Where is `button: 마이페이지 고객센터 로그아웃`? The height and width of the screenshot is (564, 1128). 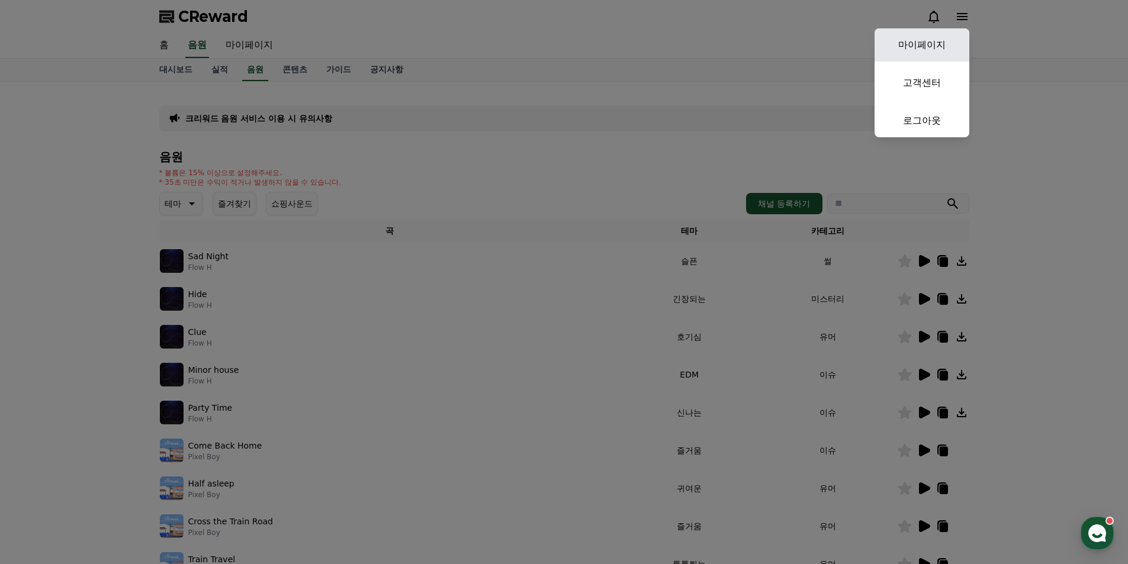 button: 마이페이지 고객센터 로그아웃 is located at coordinates (922, 83).